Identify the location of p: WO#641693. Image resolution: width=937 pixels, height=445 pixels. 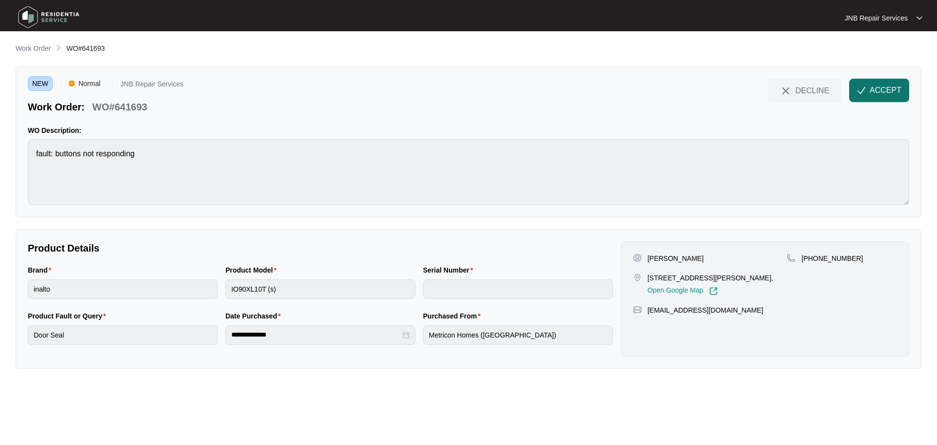
(120, 107).